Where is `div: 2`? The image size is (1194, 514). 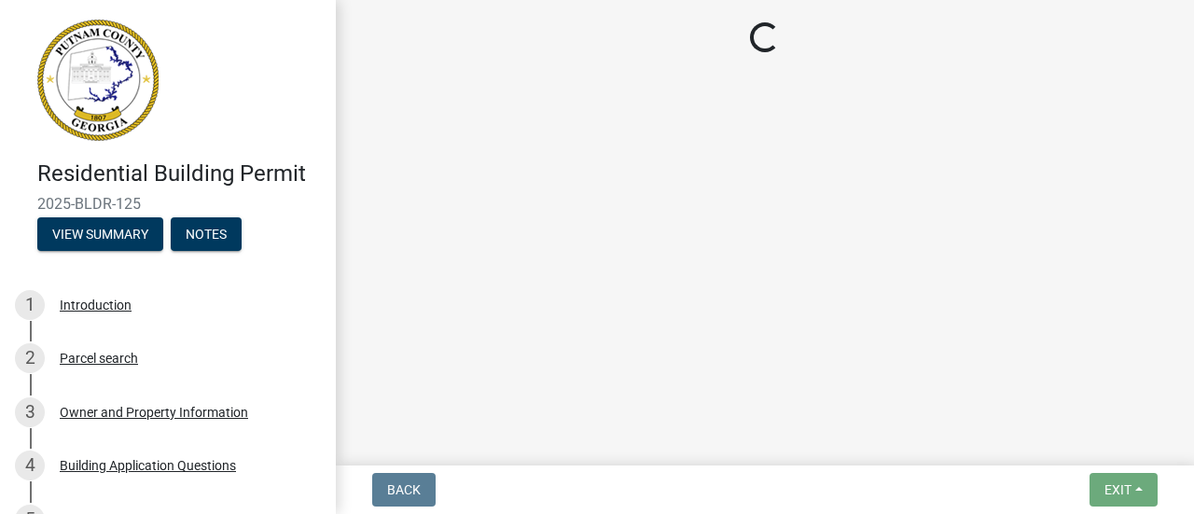
div: 2 is located at coordinates (30, 358).